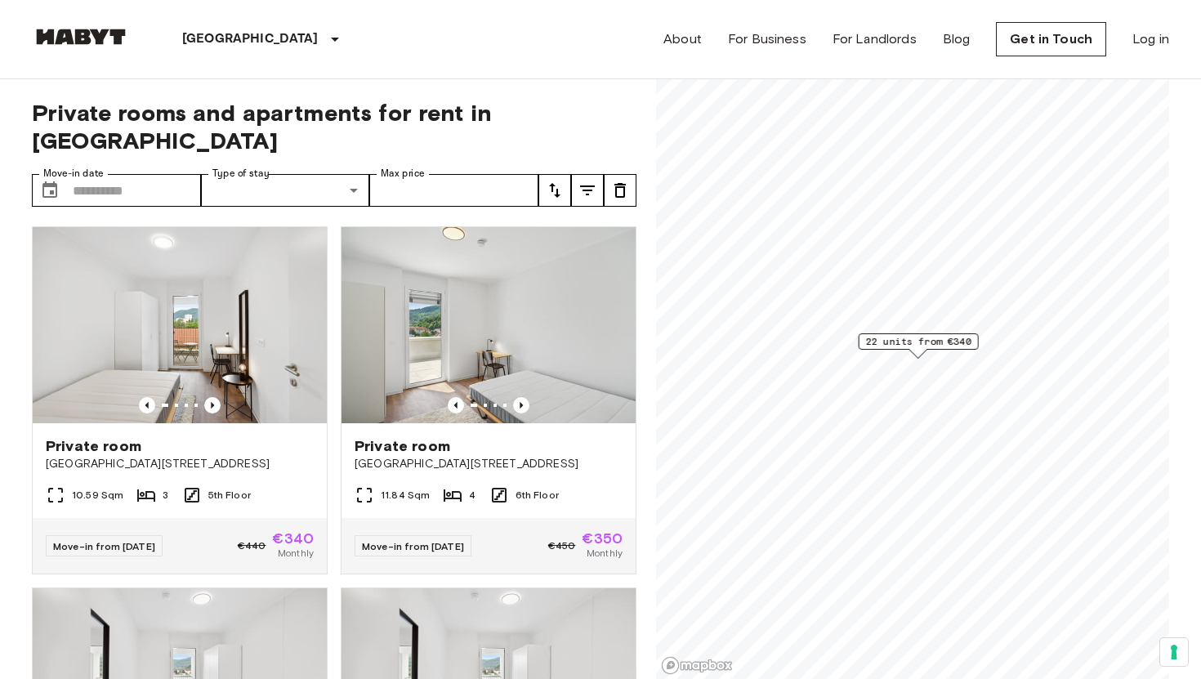 This screenshot has height=679, width=1201. What do you see at coordinates (874, 39) in the screenshot?
I see `a: For Landlords` at bounding box center [874, 39].